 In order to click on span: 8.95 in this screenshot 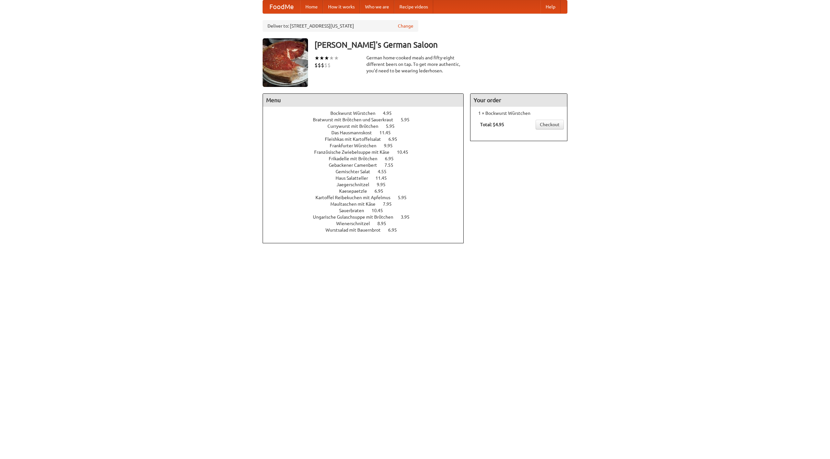, I will do `click(385, 223)`.